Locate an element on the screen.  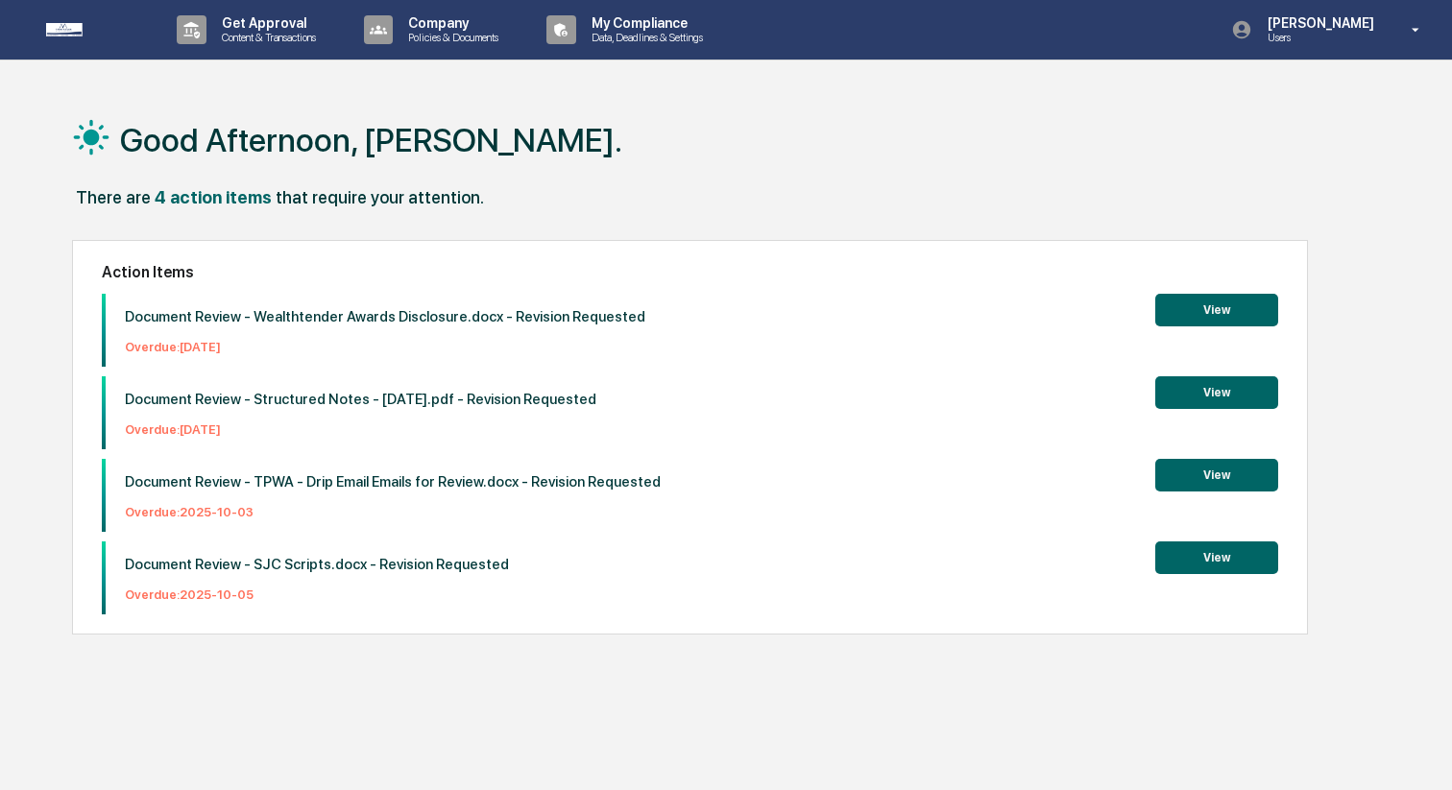
div: that require your attention. is located at coordinates (379, 197).